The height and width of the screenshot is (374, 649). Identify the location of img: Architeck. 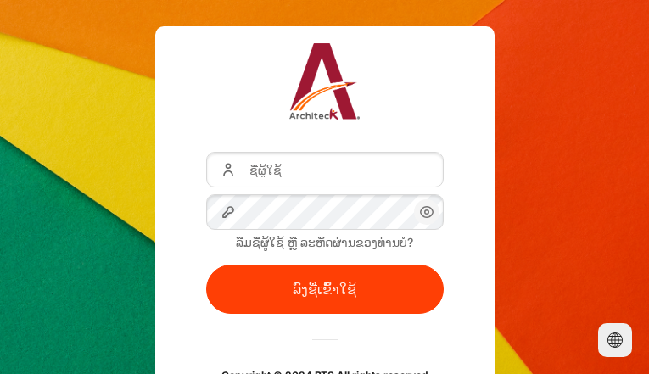
(324, 81).